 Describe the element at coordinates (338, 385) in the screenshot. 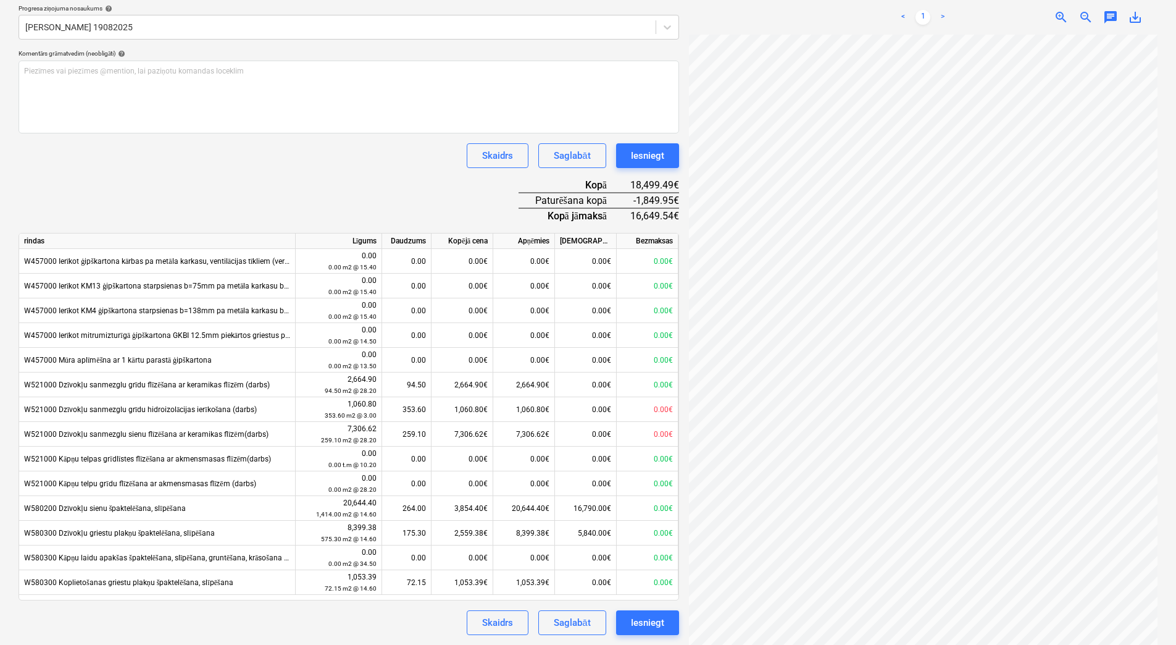

I see `div: 2,664.90` at that location.